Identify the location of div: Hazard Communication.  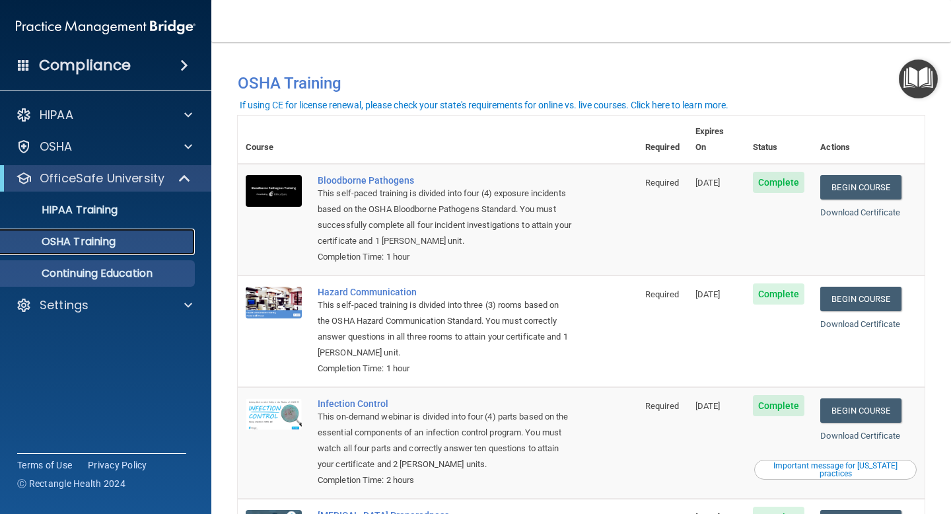
(445, 292).